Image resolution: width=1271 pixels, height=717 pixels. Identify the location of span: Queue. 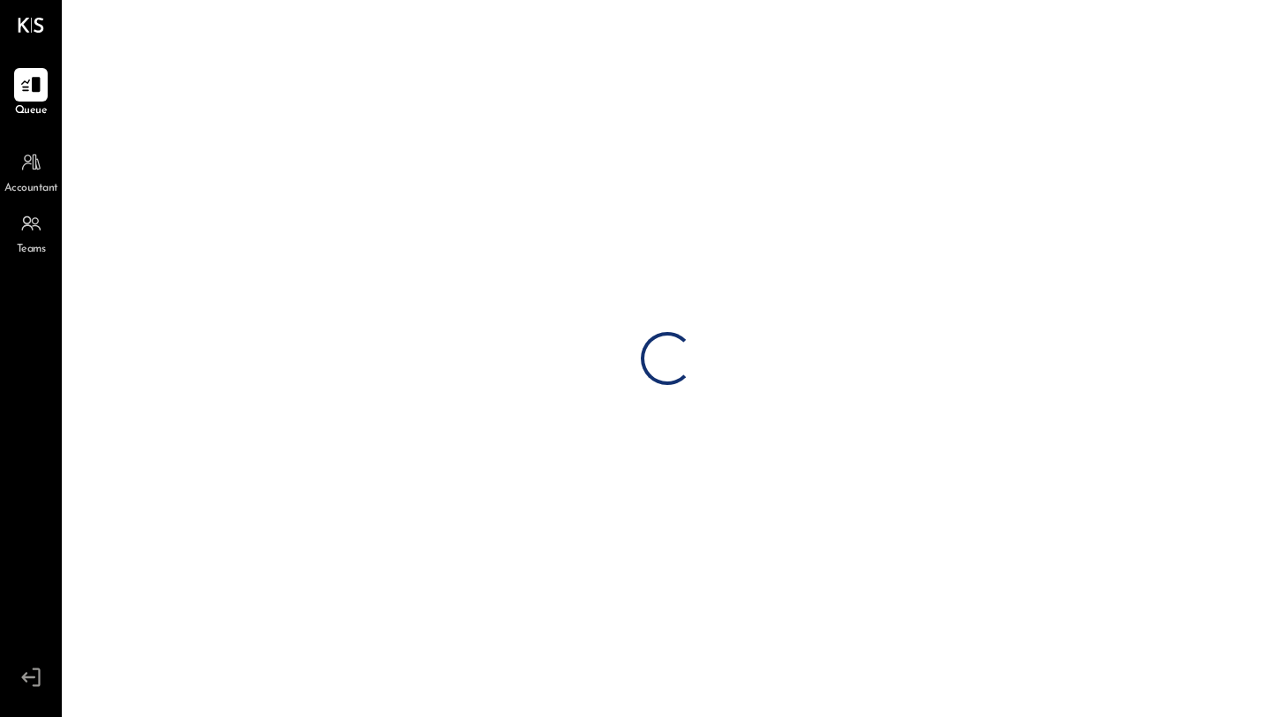
(31, 111).